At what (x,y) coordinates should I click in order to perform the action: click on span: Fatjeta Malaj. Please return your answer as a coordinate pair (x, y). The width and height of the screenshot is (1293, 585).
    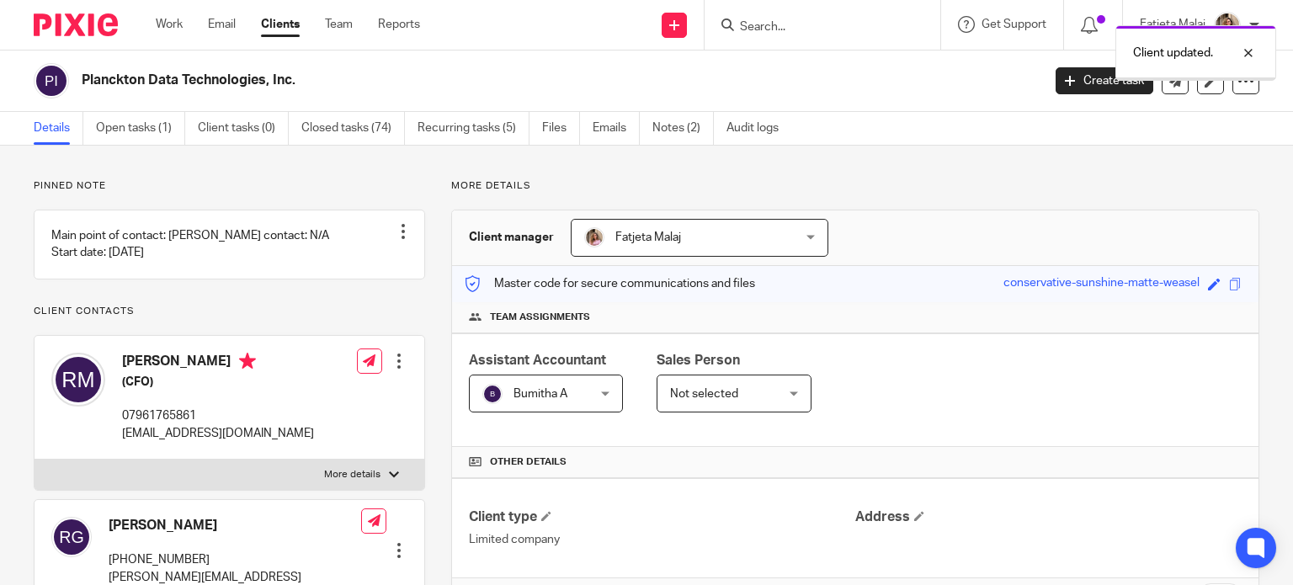
    Looking at the image, I should click on (648, 237).